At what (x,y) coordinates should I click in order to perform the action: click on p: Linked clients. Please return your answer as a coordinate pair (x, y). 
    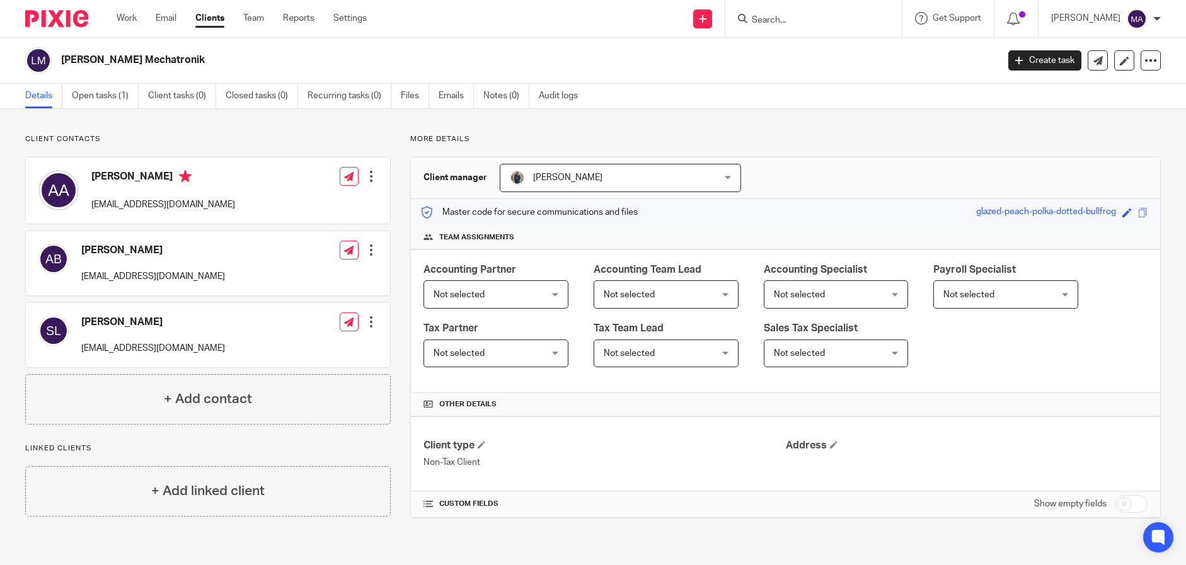
    Looking at the image, I should click on (208, 449).